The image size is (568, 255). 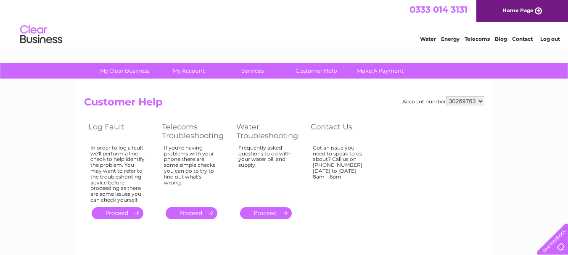 I want to click on a: Blog, so click(x=501, y=39).